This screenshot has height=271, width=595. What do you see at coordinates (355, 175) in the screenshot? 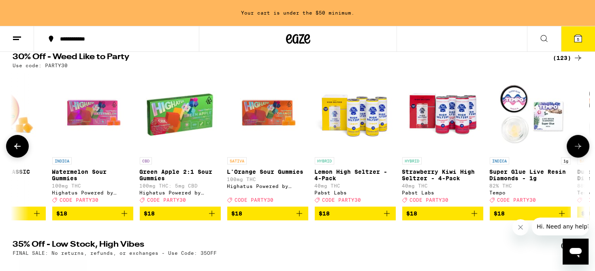
I see `p: Lemon High Seltzer - 4-Pack` at bounding box center [355, 175].